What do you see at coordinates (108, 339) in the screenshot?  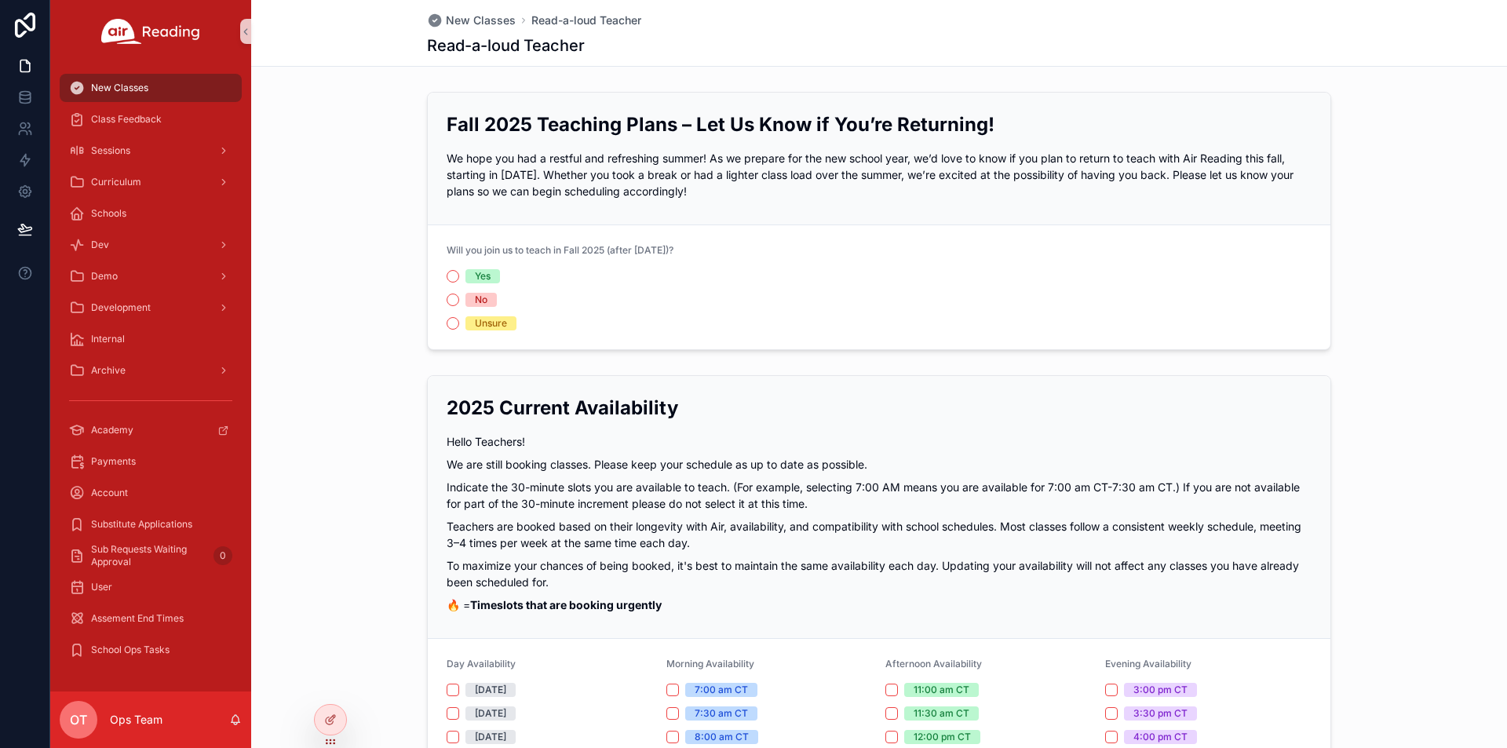 I see `span: Internal` at bounding box center [108, 339].